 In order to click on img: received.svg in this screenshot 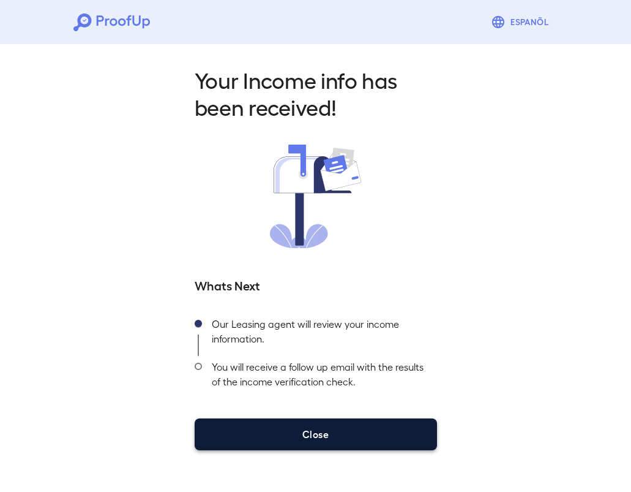, I will do `click(316, 196)`.